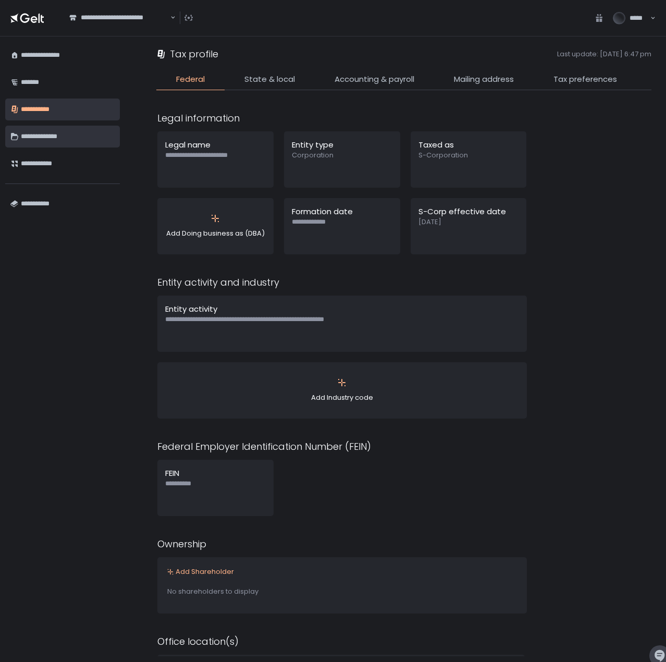 Image resolution: width=666 pixels, height=662 pixels. I want to click on span: S-Corporation, so click(469, 155).